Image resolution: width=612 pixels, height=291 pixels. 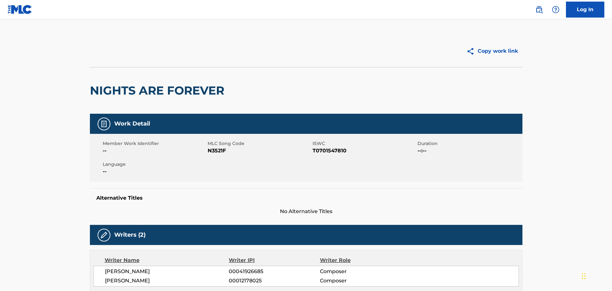 What do you see at coordinates (555, 10) in the screenshot?
I see `img: help` at bounding box center [555, 10].